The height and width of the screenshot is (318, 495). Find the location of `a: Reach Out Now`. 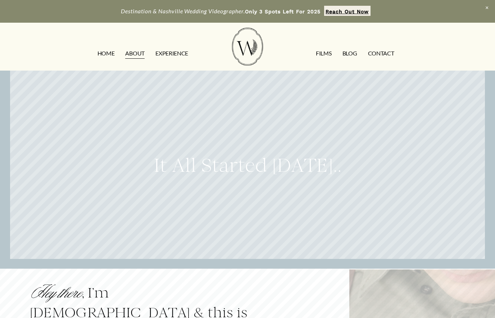

a: Reach Out Now is located at coordinates (347, 11).